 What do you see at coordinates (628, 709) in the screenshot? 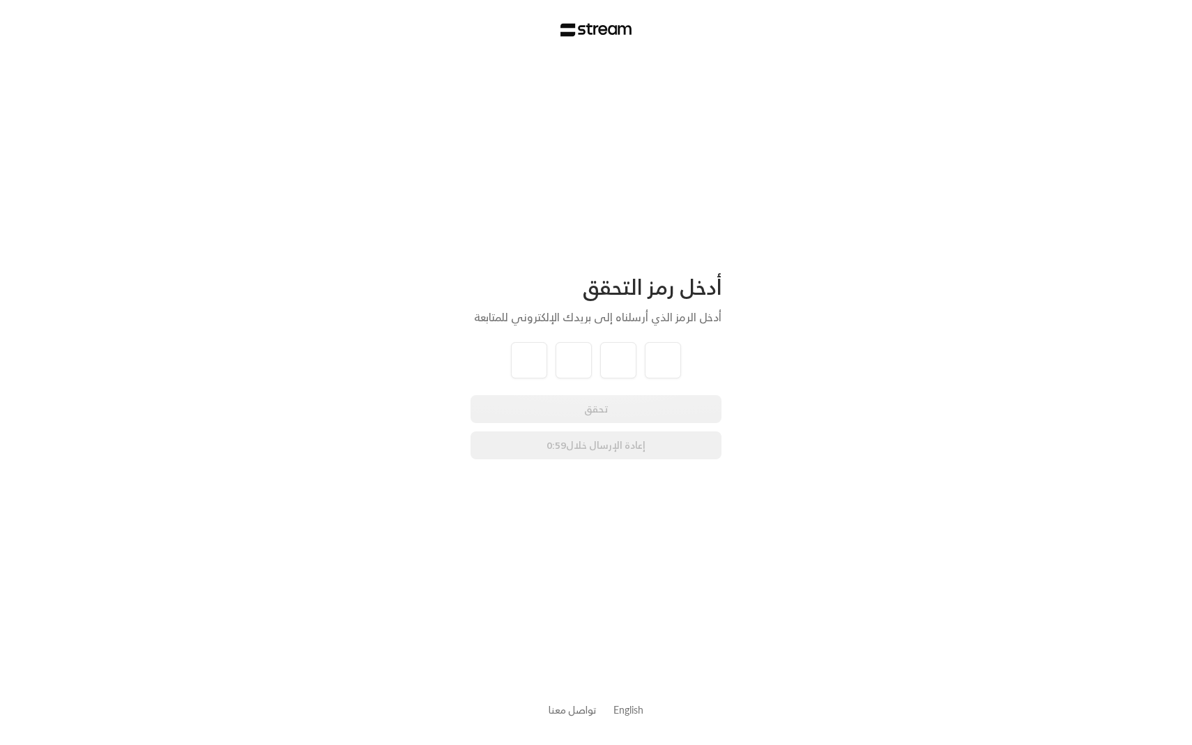
I see `a: English` at bounding box center [628, 709].